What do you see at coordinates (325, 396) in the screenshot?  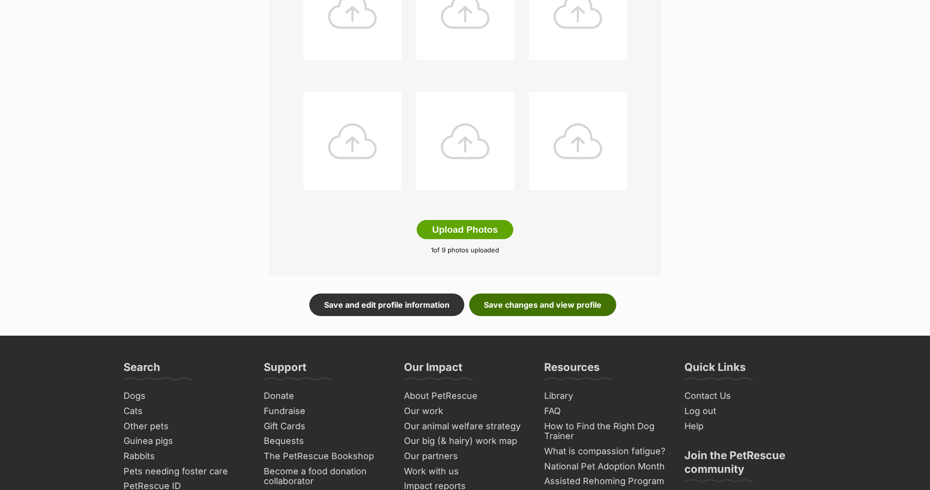 I see `a: Donate` at bounding box center [325, 396].